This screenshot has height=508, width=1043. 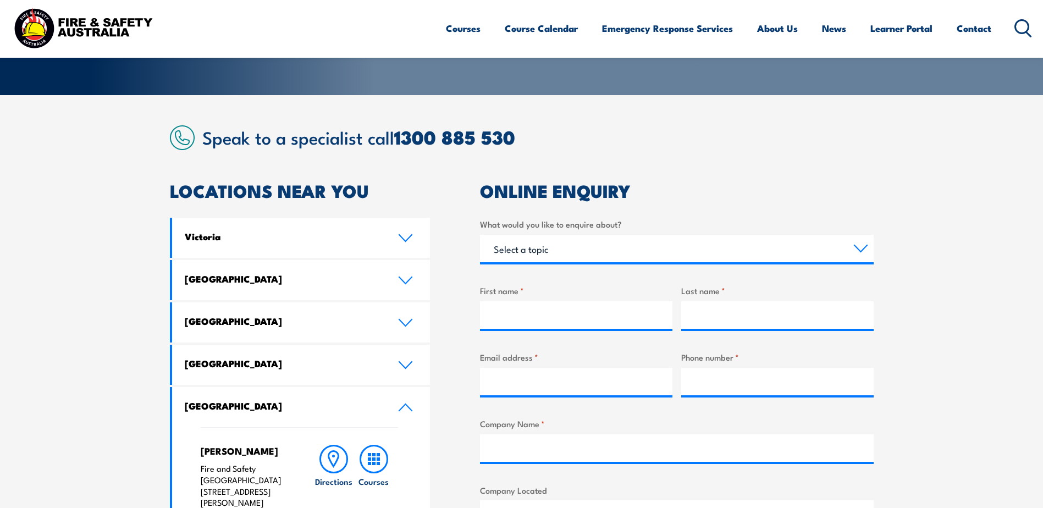 I want to click on label: Company Name, so click(x=677, y=423).